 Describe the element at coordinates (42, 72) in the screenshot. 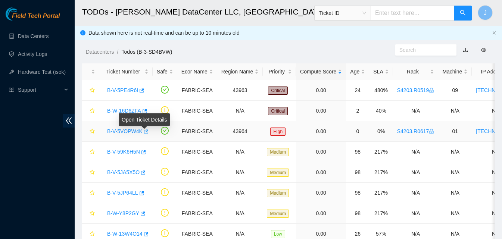

I see `a: Hardware Test (isok)` at that location.